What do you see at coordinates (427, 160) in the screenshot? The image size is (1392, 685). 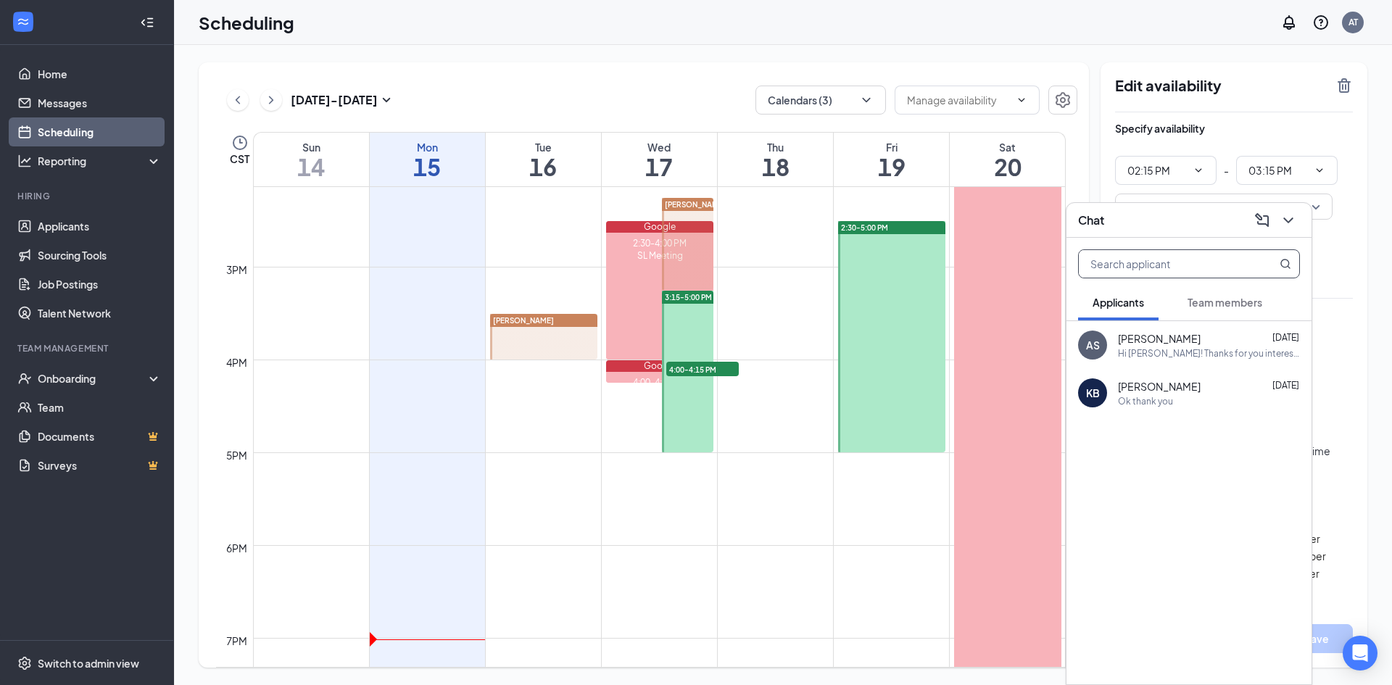 I see `a: September 15, 2025` at bounding box center [427, 160].